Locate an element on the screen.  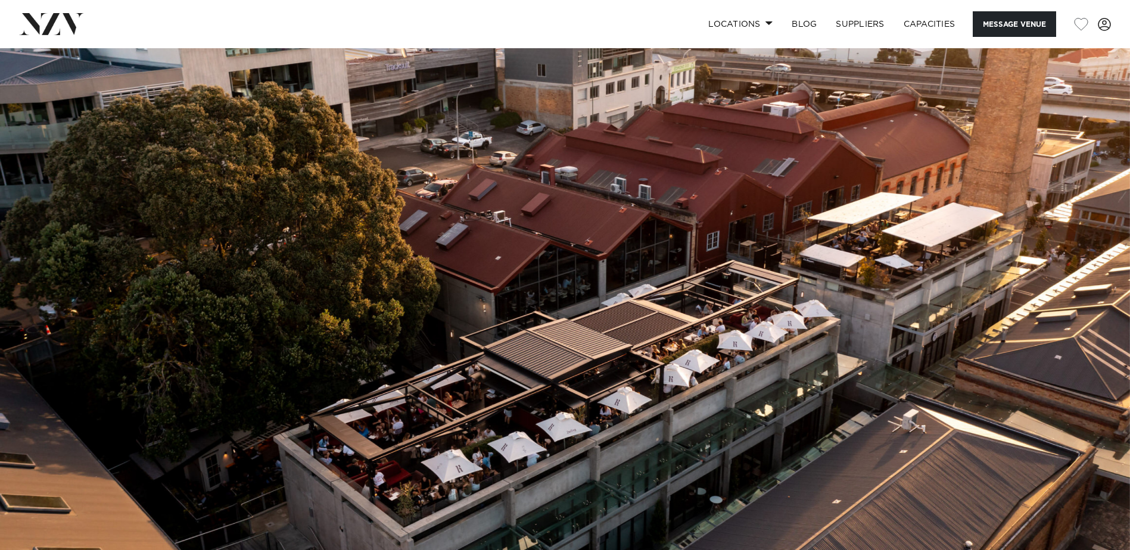
a: Capacities is located at coordinates (929, 24).